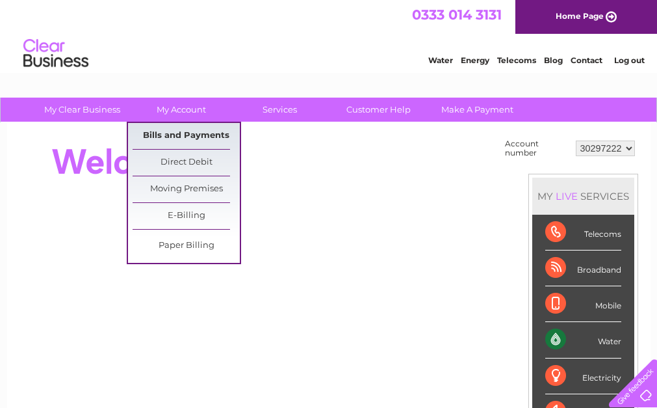  Describe the element at coordinates (186, 136) in the screenshot. I see `a: Bills and Payments` at that location.